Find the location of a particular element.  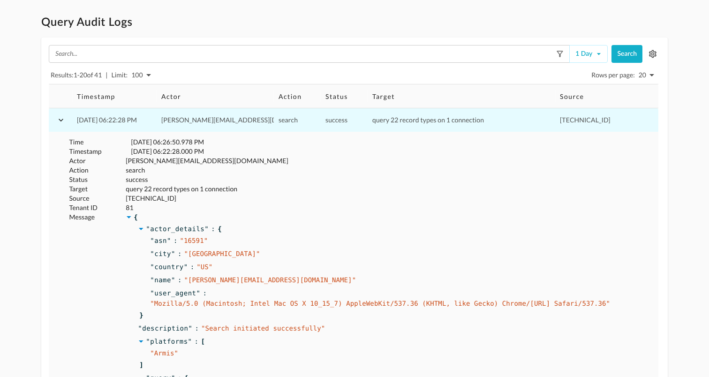

span: name is located at coordinates (163, 280).